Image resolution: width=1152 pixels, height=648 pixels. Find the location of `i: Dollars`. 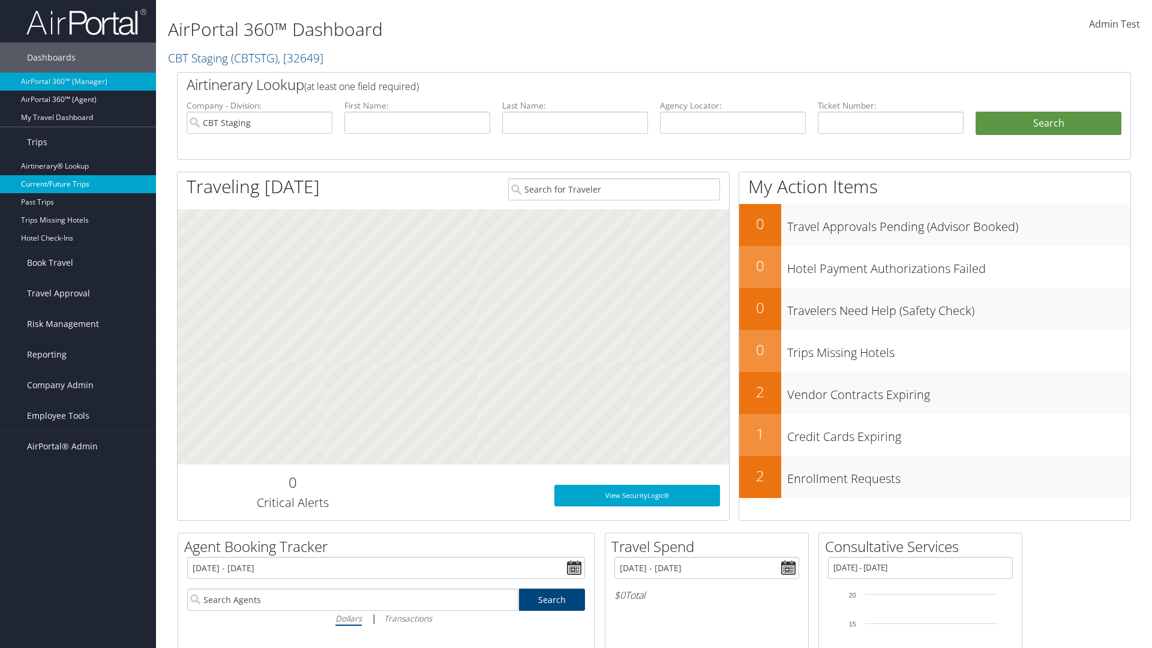

i: Dollars is located at coordinates (349, 618).